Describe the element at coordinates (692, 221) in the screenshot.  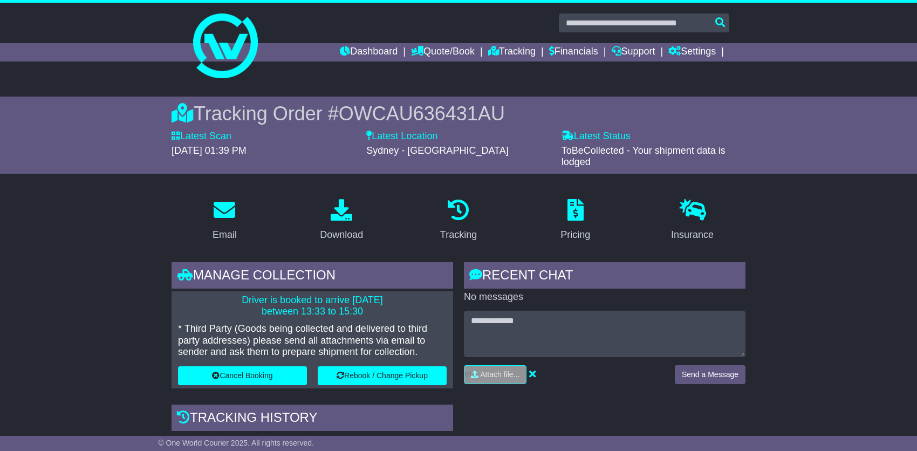
I see `a: Insurance` at that location.